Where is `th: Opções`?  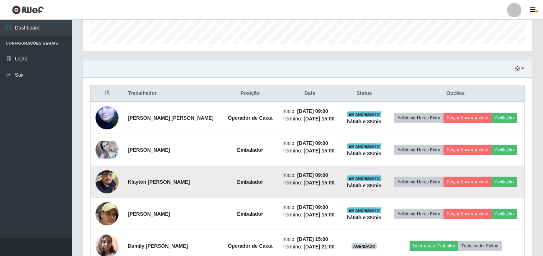 th: Opções is located at coordinates (456, 93).